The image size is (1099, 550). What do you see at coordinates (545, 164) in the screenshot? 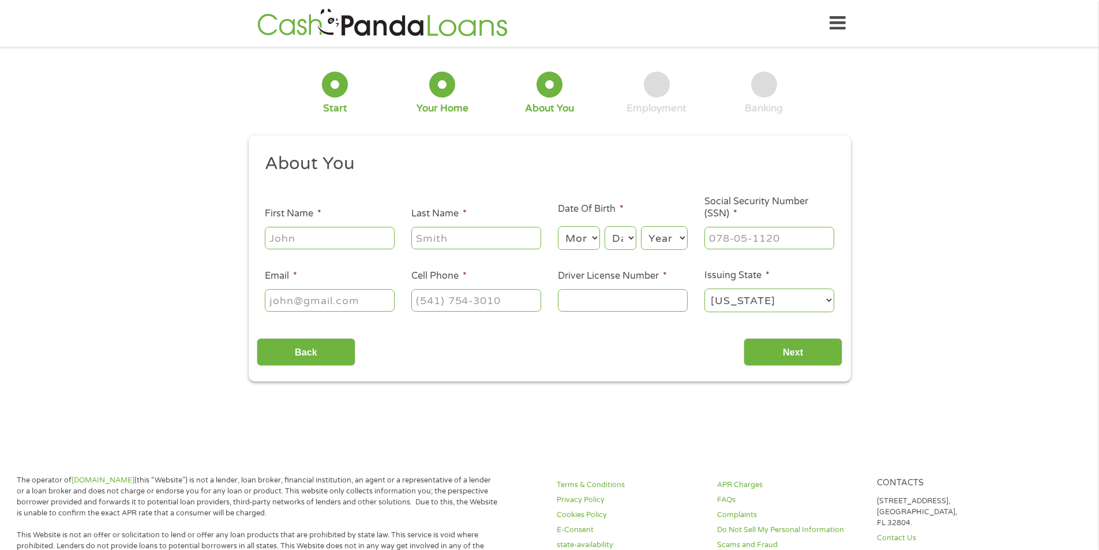
I see `h2: About You` at bounding box center [545, 164].